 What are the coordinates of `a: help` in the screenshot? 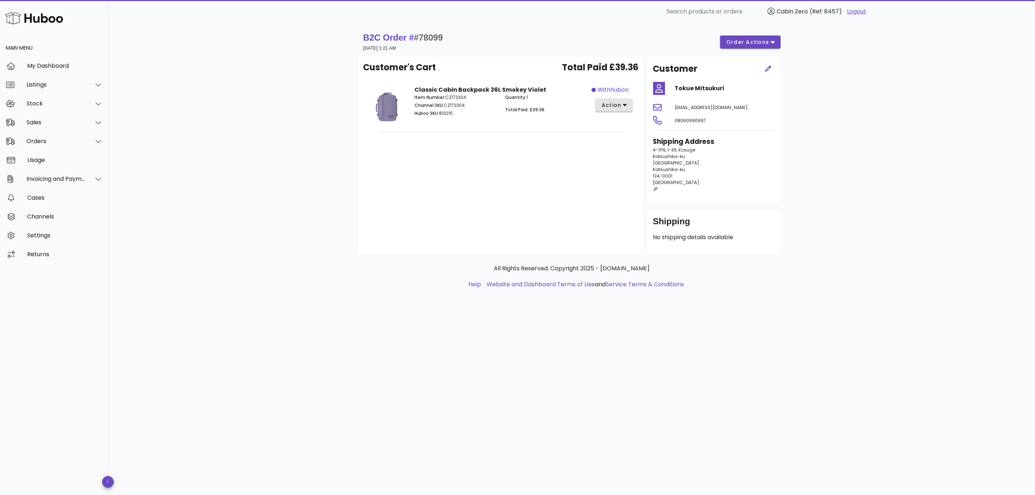 It's located at (474, 284).